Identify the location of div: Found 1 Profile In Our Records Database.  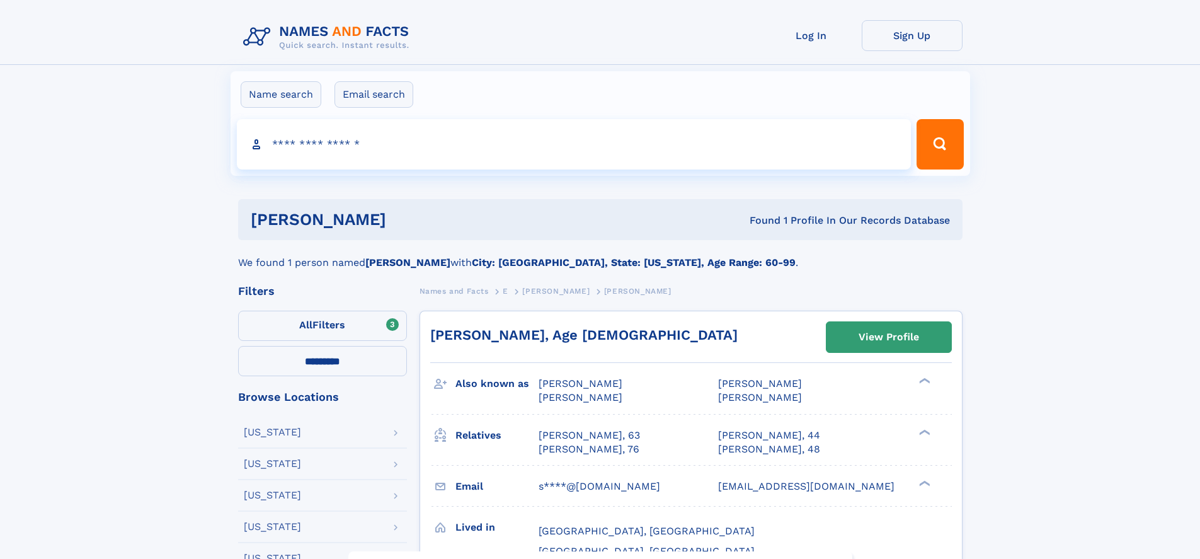
(759, 221).